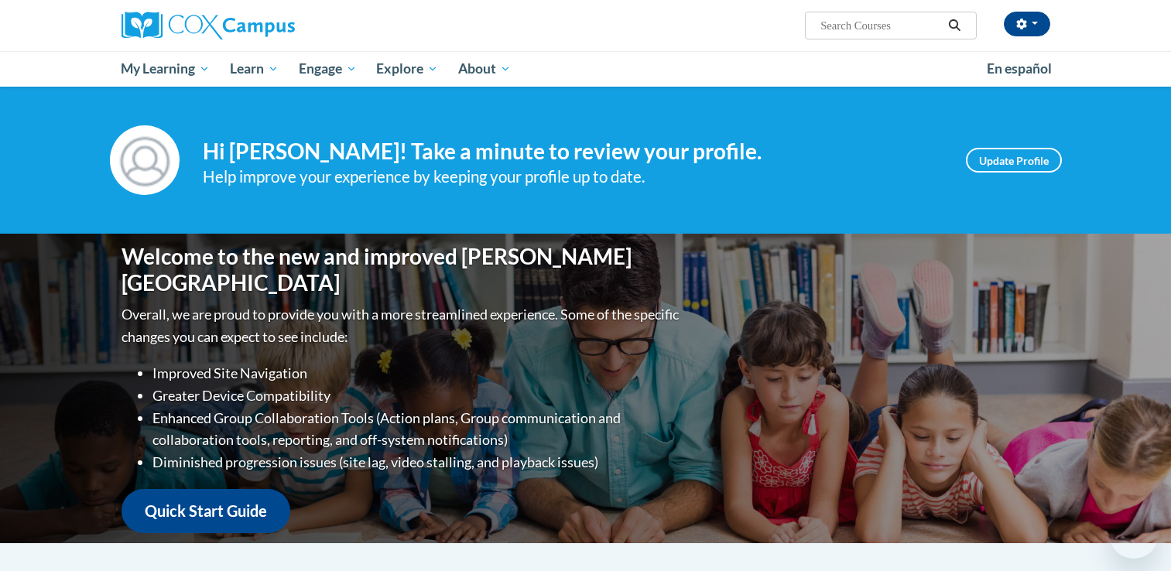 The width and height of the screenshot is (1171, 571). What do you see at coordinates (254, 69) in the screenshot?
I see `span: Learn` at bounding box center [254, 69].